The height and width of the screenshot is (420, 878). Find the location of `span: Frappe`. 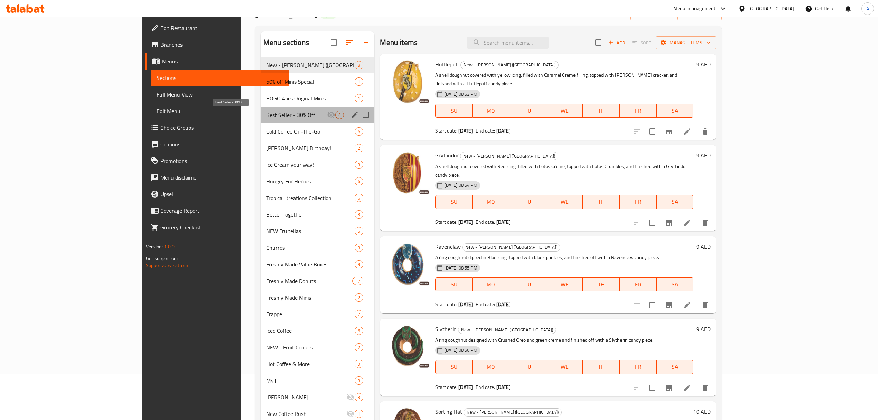

span: Frappe is located at coordinates (310, 314).